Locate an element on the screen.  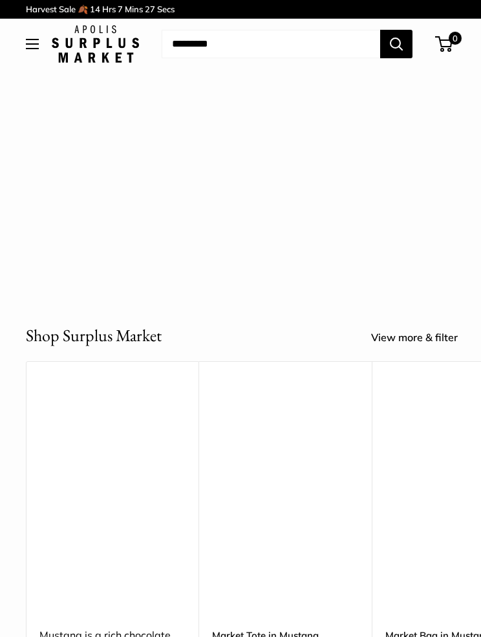
a: Market Tote in MustangMarket Tote in Mustang is located at coordinates (285, 467).